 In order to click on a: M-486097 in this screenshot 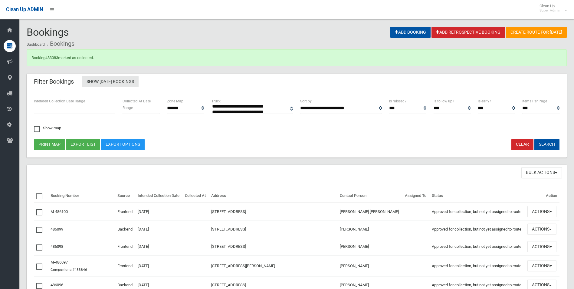, I will do `click(59, 262)`.